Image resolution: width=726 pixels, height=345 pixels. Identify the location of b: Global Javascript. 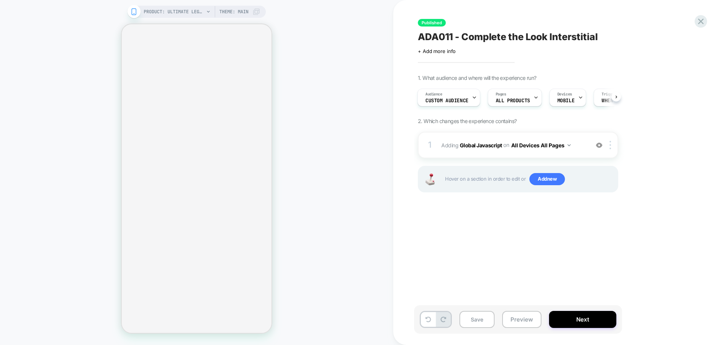
(481, 144).